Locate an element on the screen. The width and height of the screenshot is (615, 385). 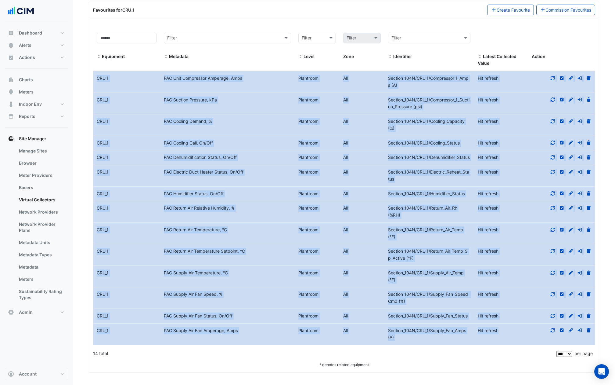
small: * denotes related equipment is located at coordinates (344, 364).